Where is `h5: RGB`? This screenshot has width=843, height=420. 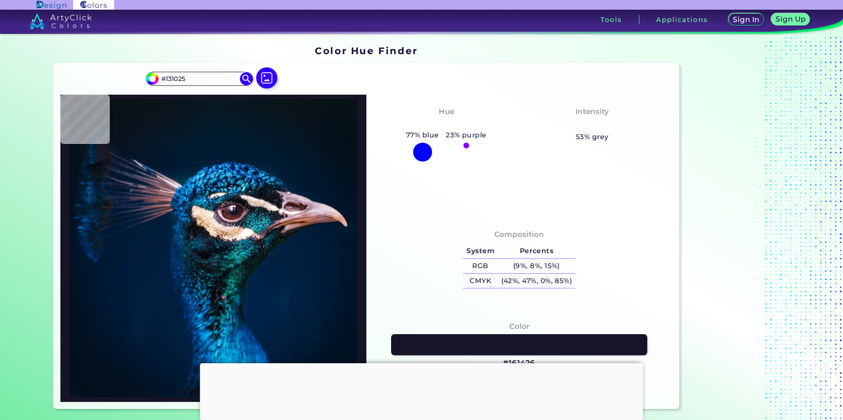 h5: RGB is located at coordinates (480, 266).